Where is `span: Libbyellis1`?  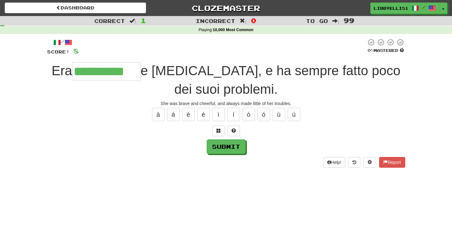
span: Libbyellis1 is located at coordinates (391, 8).